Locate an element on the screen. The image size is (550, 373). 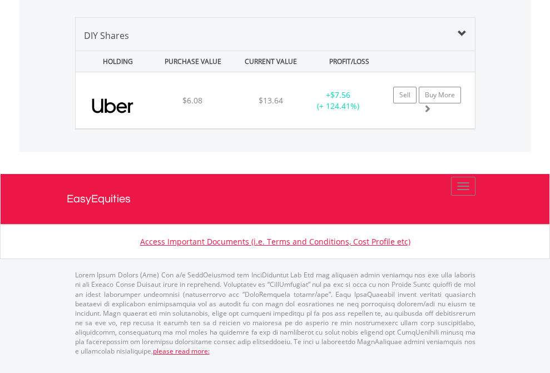
a: EasyEquities is located at coordinates (275, 199).